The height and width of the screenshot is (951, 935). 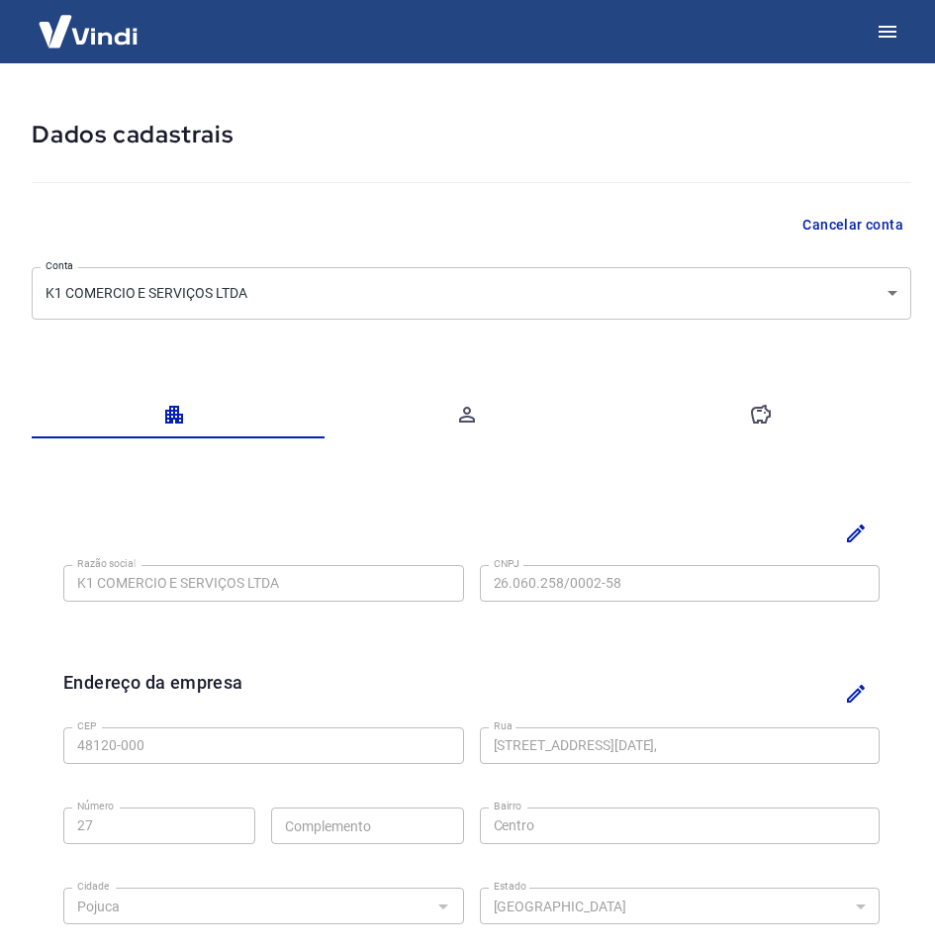 What do you see at coordinates (88, 31) in the screenshot?
I see `img: Vindi` at bounding box center [88, 31].